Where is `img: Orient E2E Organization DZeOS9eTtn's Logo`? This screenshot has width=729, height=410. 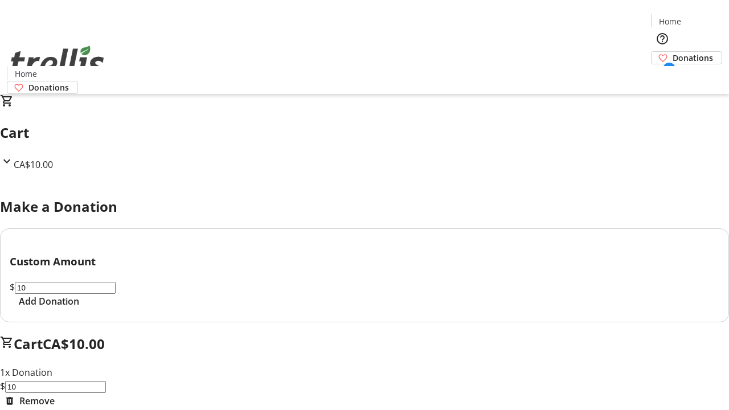 img: Orient E2E Organization DZeOS9eTtn's Logo is located at coordinates (58, 62).